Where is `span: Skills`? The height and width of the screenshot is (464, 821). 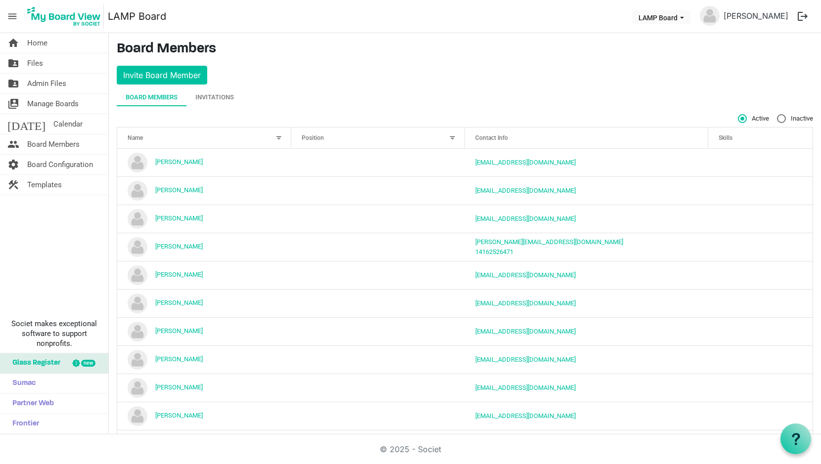
span: Skills is located at coordinates (725, 138).